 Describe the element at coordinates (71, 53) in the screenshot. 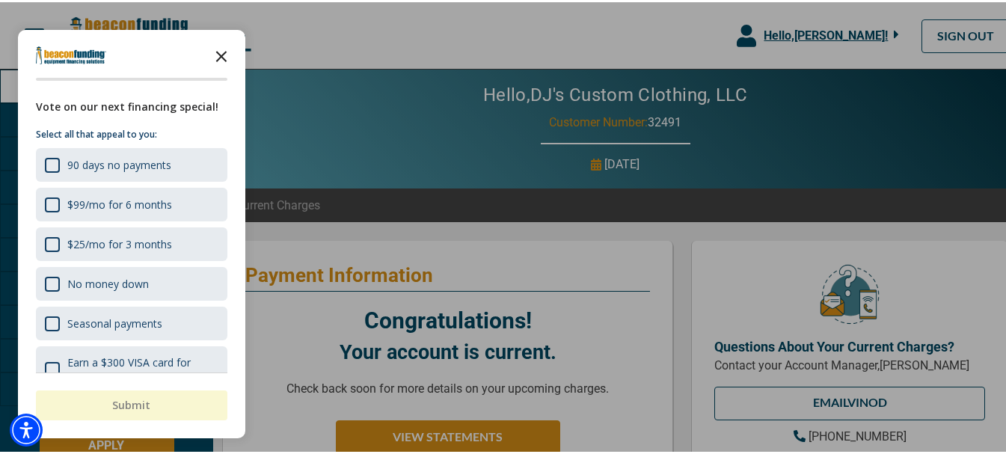

I see `img: Company logo` at that location.